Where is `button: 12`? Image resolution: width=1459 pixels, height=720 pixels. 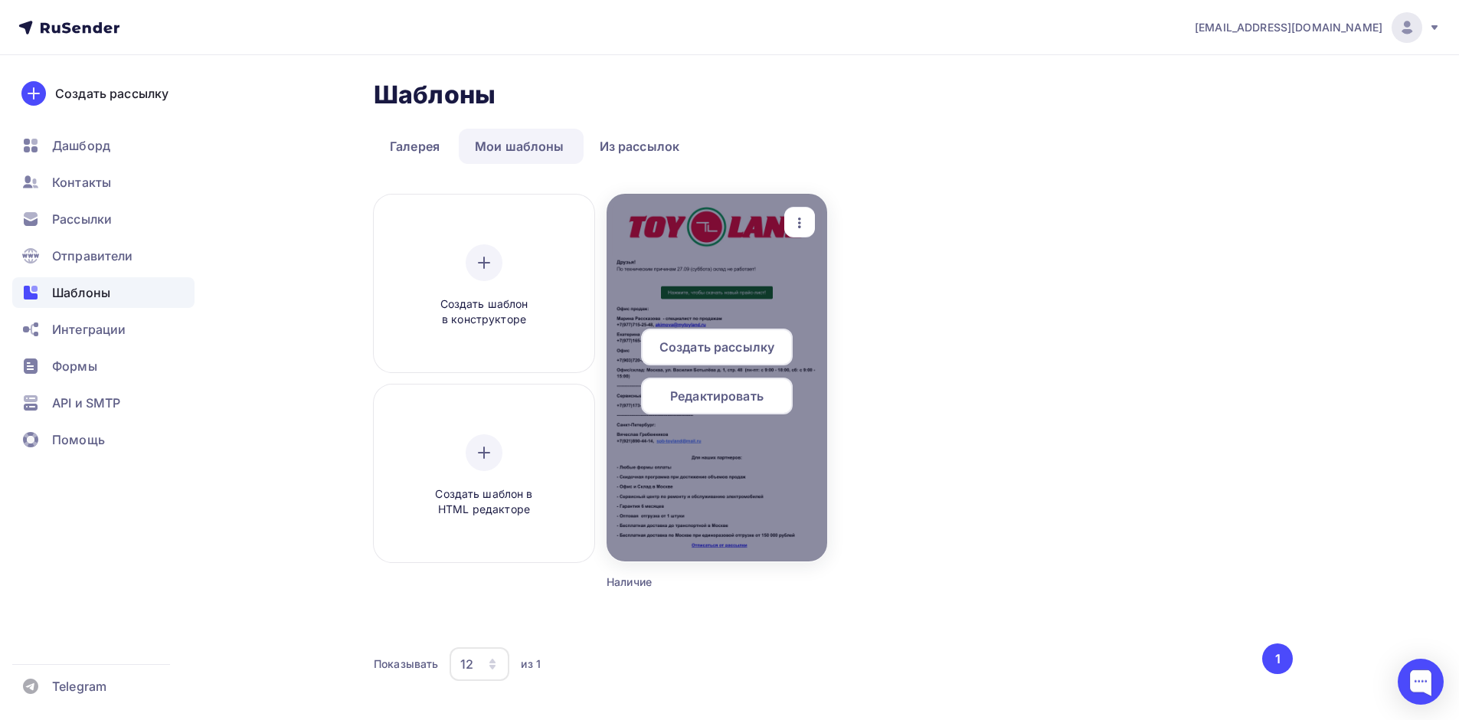
button: 12 is located at coordinates (479, 664).